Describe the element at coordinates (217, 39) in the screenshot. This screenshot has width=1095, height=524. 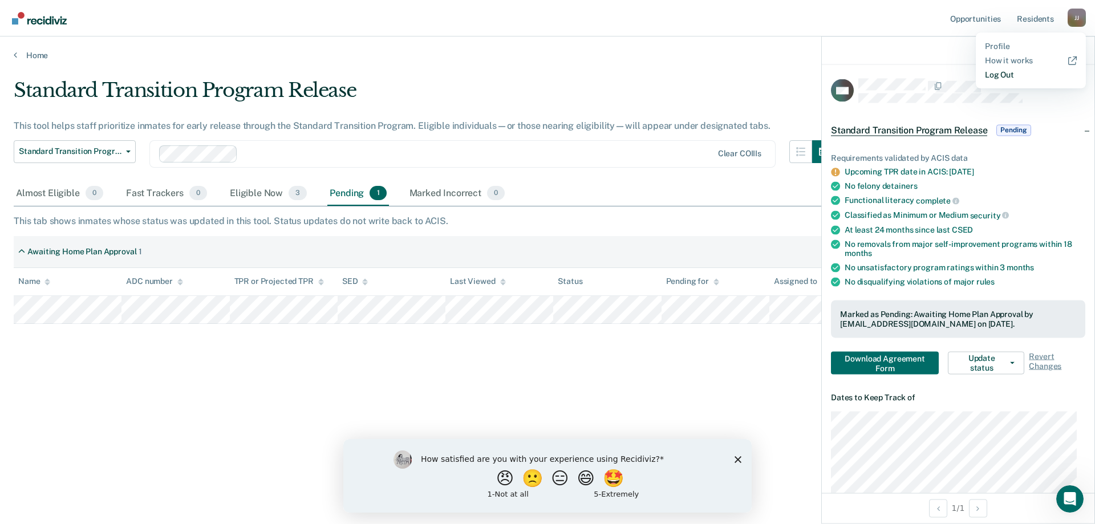
I see `button: 3` at that location.